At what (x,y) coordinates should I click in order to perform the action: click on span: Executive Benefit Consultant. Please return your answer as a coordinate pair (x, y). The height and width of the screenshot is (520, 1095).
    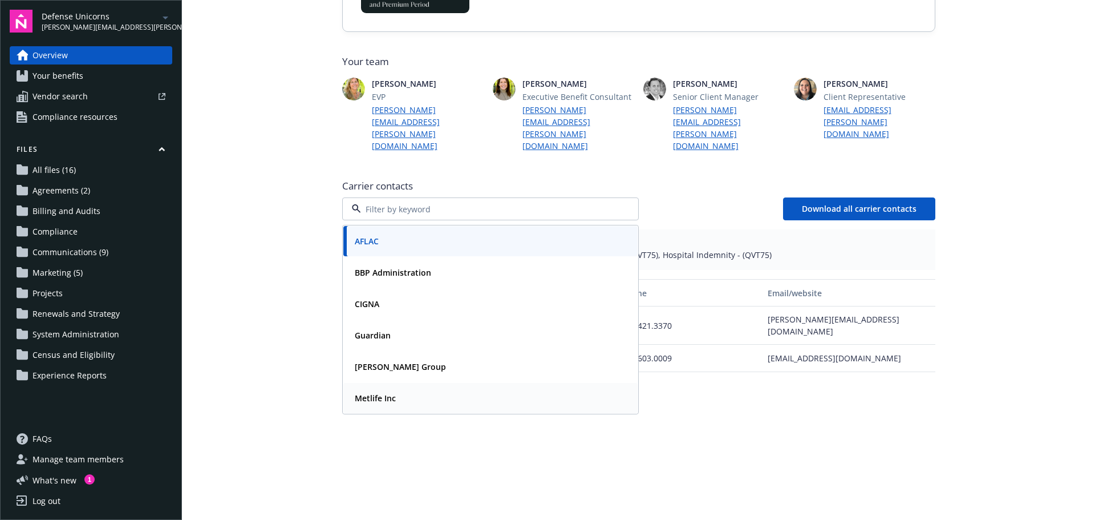
    Looking at the image, I should click on (578, 96).